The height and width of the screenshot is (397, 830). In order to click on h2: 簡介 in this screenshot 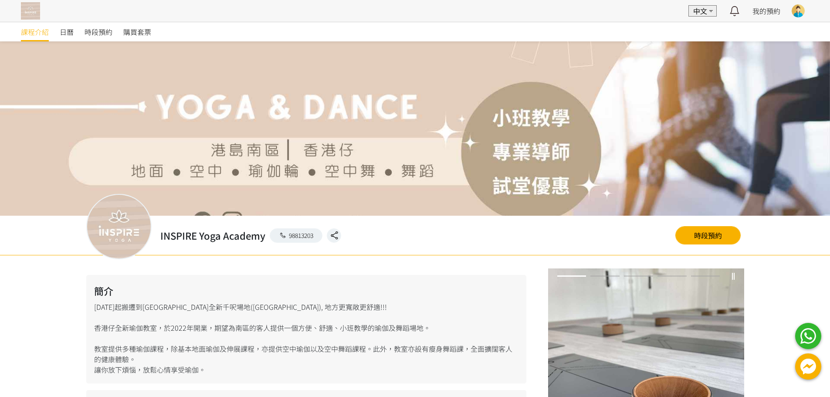, I will do `click(306, 291)`.